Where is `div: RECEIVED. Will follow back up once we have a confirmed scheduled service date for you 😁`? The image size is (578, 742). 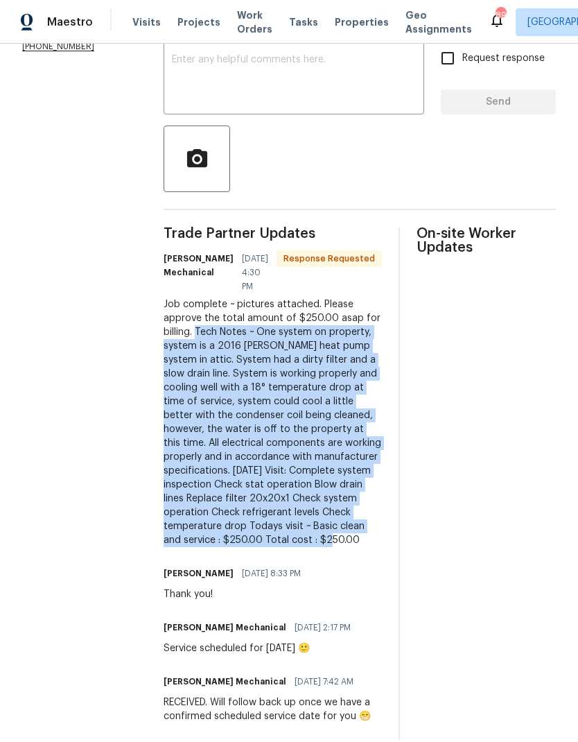
div: RECEIVED. Will follow back up once we have a confirmed scheduled service date for you 😁 is located at coordinates (272, 709).